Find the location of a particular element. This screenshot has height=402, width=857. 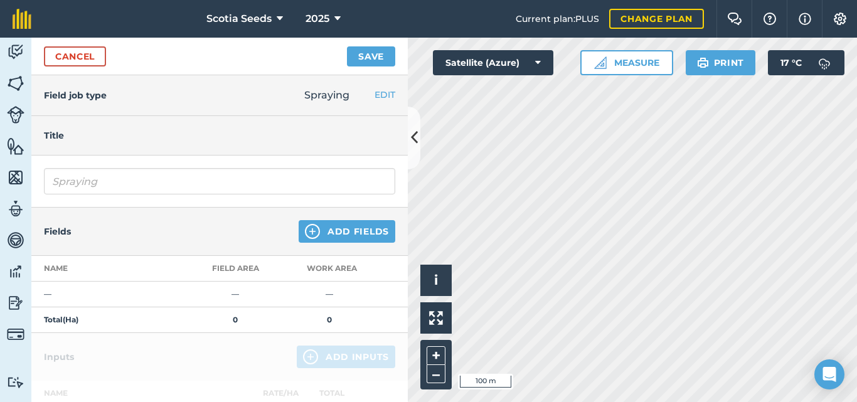

button: Satellite (Azure) is located at coordinates (493, 63).